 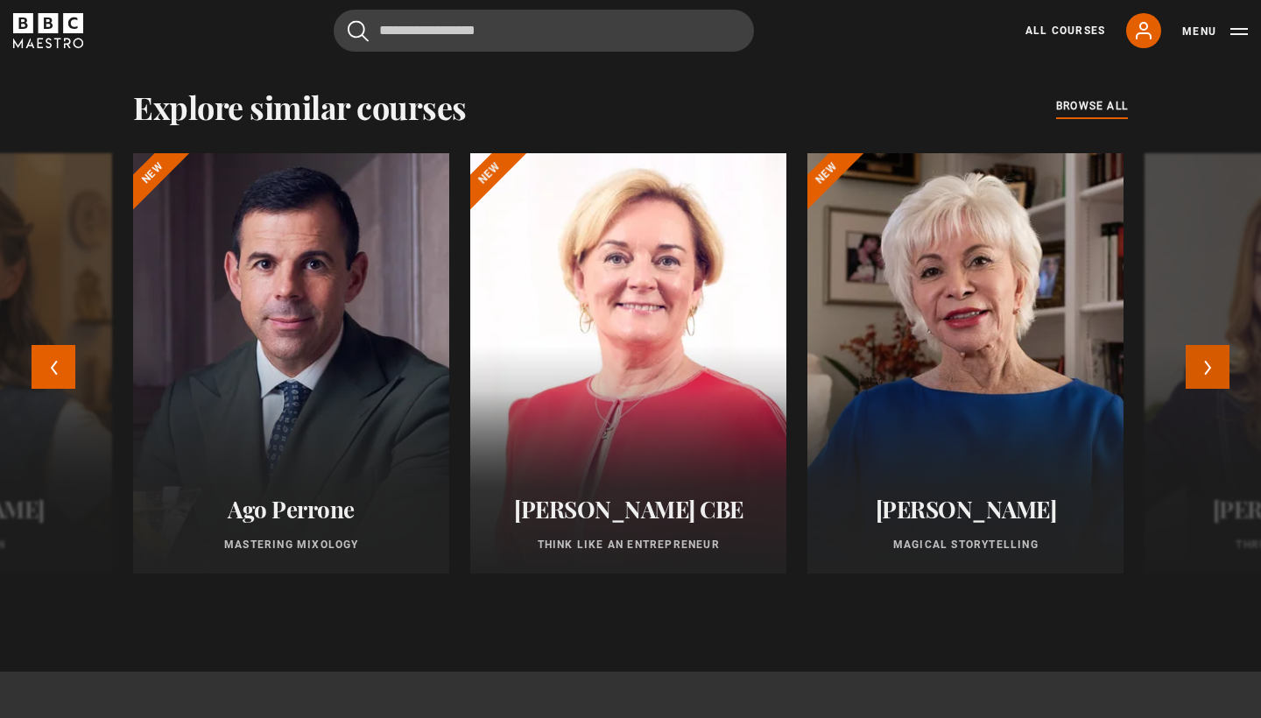 What do you see at coordinates (48, 31) in the screenshot?
I see `a: BBC Maestro` at bounding box center [48, 31].